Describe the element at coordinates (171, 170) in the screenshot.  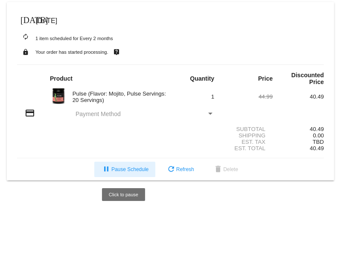
I see `mat-icon: refresh` at that location.